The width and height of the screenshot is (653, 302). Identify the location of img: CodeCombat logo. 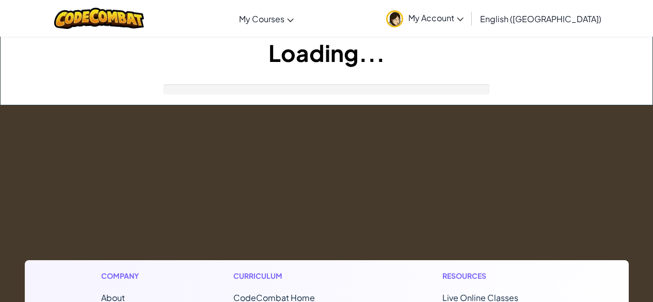
(99, 18).